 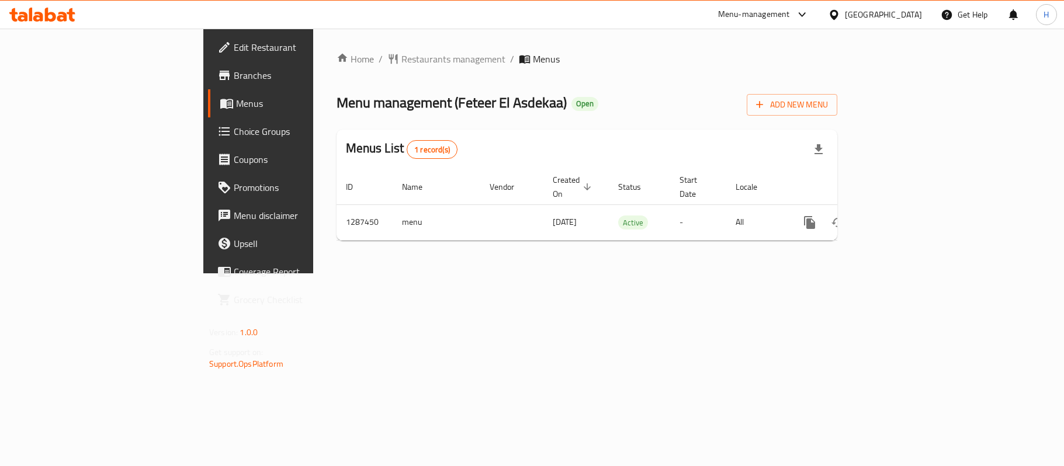 I want to click on a: Coverage Report, so click(x=295, y=272).